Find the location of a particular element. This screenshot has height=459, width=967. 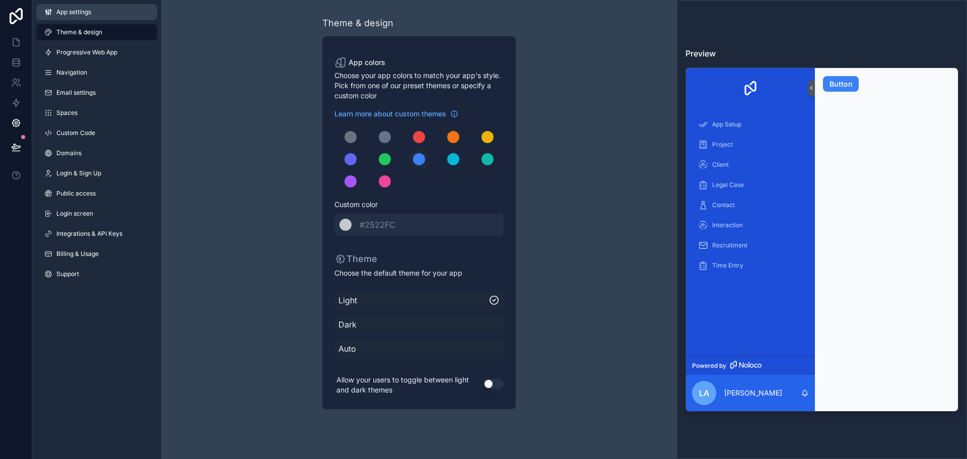

span: Powered by is located at coordinates (709, 366).